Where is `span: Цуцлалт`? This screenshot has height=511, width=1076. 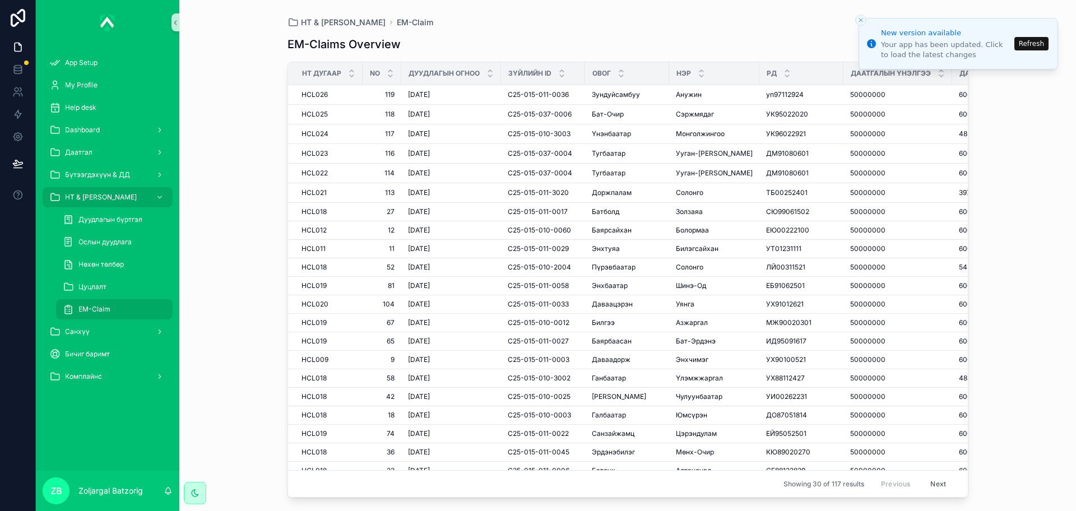
span: Цуцлалт is located at coordinates (93, 287).